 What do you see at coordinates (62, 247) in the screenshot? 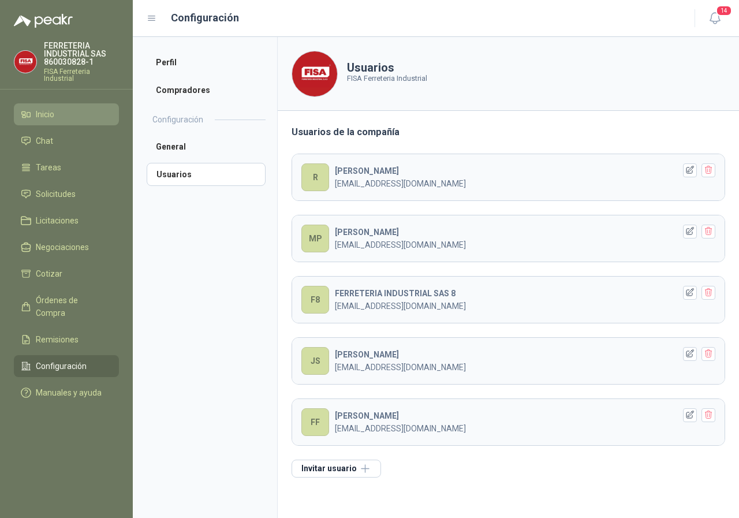
I see `span: Negociaciones` at bounding box center [62, 247].